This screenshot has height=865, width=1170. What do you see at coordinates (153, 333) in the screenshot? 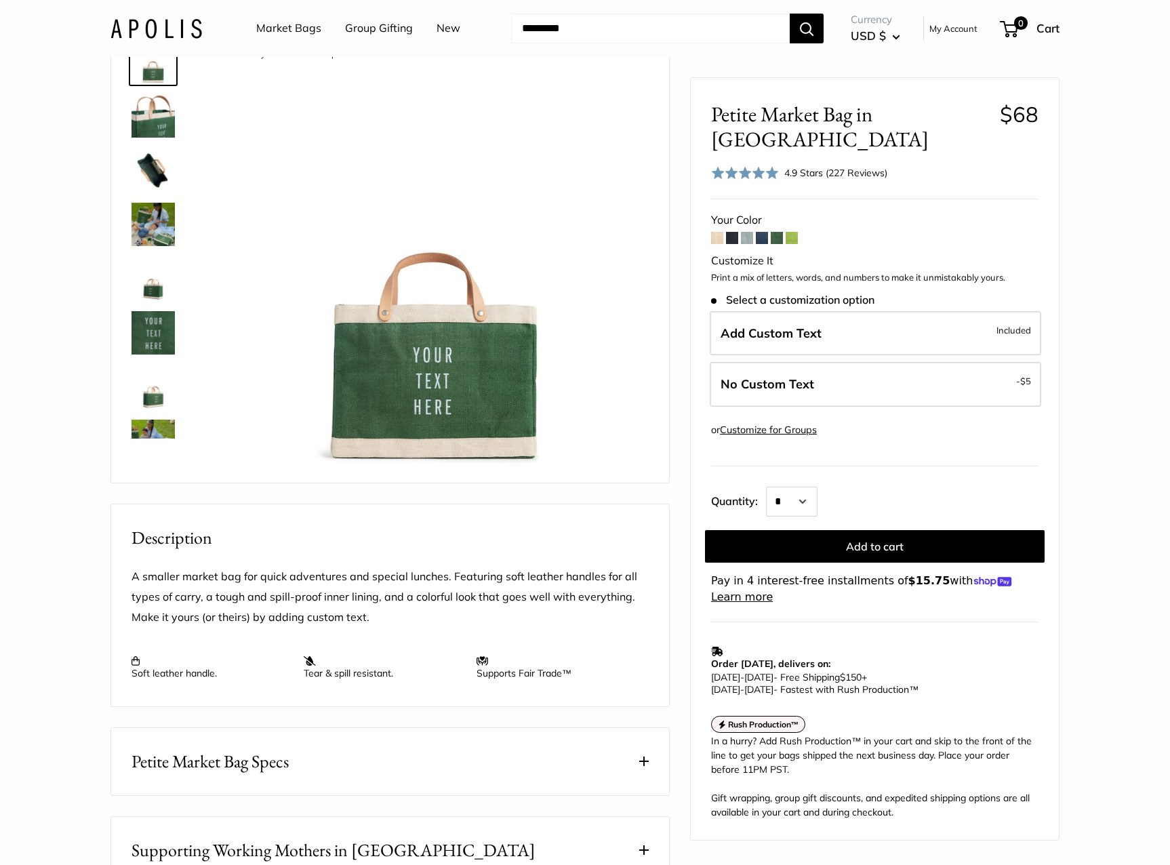
I see `a: description_Custom printed text with eco-friendly ink.` at bounding box center [153, 333].